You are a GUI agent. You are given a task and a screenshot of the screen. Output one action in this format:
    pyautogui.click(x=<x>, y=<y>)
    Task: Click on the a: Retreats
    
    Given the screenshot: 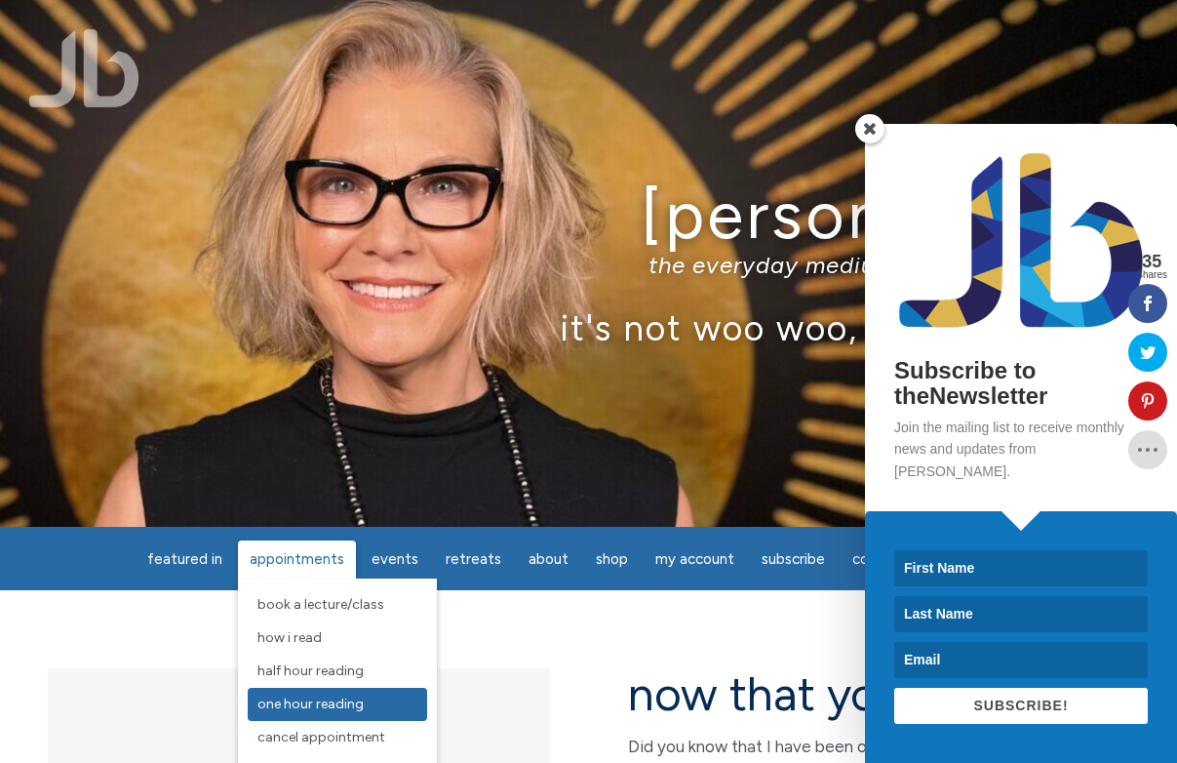 What is the action you would take?
    pyautogui.click(x=473, y=559)
    